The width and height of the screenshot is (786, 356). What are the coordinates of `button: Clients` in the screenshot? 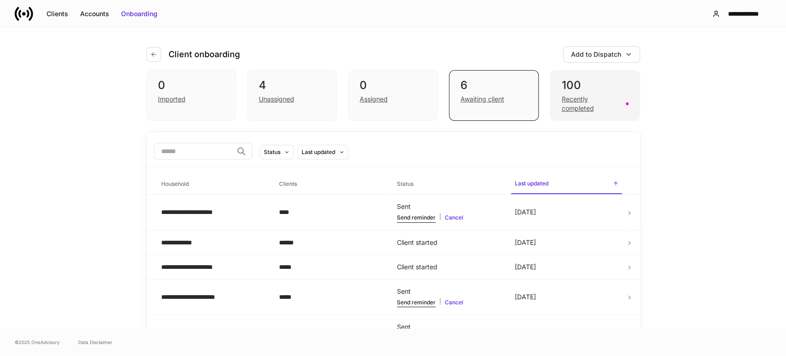 It's located at (57, 14).